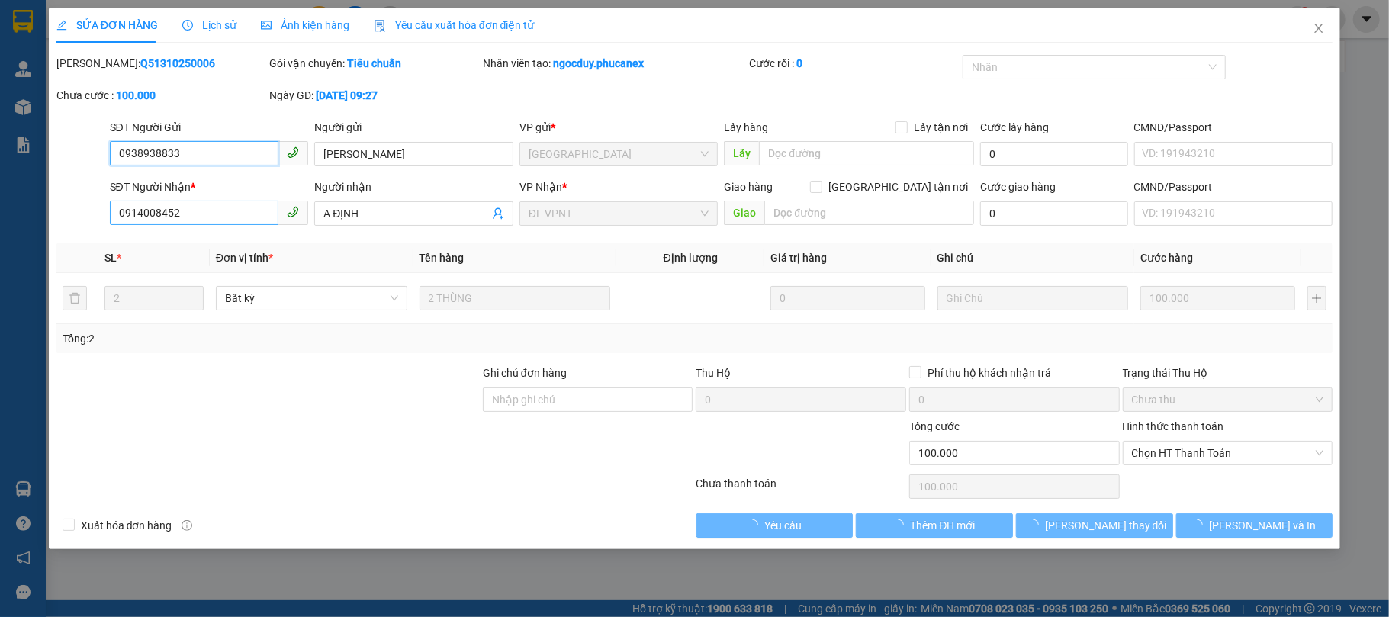 This screenshot has height=617, width=1389. Describe the element at coordinates (515, 298) in the screenshot. I see `input: VD: Bàn, Ghế` at that location.